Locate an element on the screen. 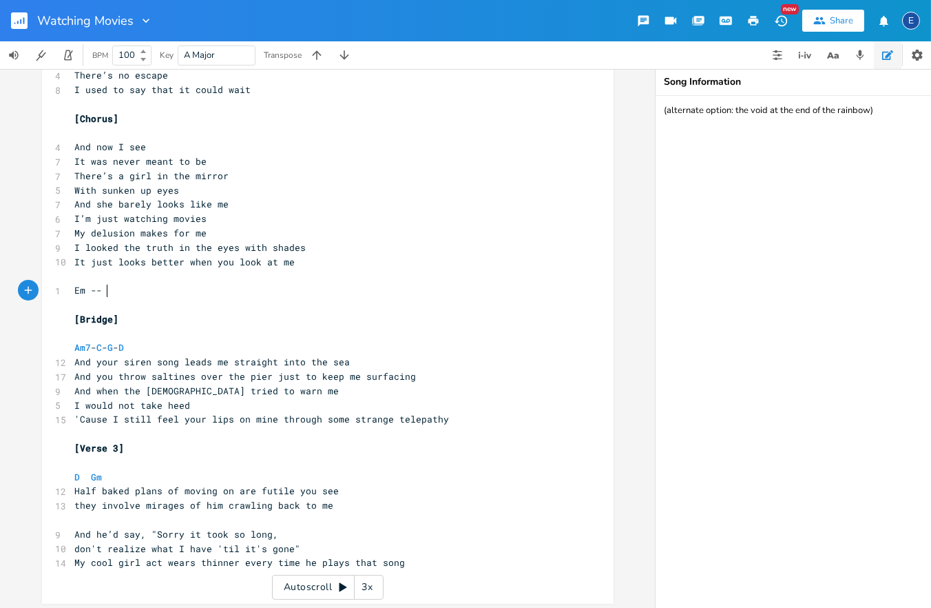 Image resolution: width=931 pixels, height=608 pixels. span: And now I see is located at coordinates (111, 147).